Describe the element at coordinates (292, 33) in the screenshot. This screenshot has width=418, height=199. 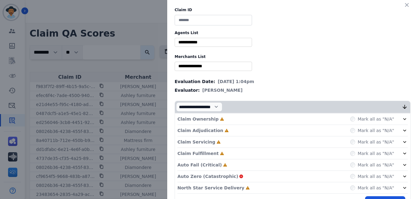
I see `label: Agents List` at that location.